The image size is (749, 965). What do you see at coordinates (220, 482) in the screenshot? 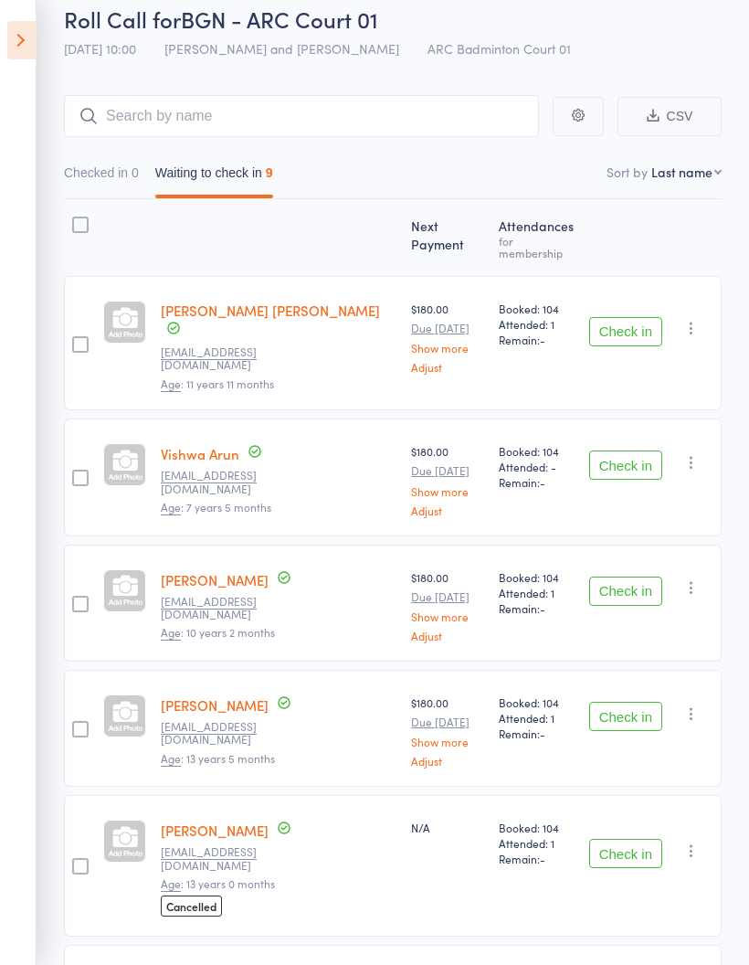
I see `small: srivarun@gmail.com` at bounding box center [220, 482].